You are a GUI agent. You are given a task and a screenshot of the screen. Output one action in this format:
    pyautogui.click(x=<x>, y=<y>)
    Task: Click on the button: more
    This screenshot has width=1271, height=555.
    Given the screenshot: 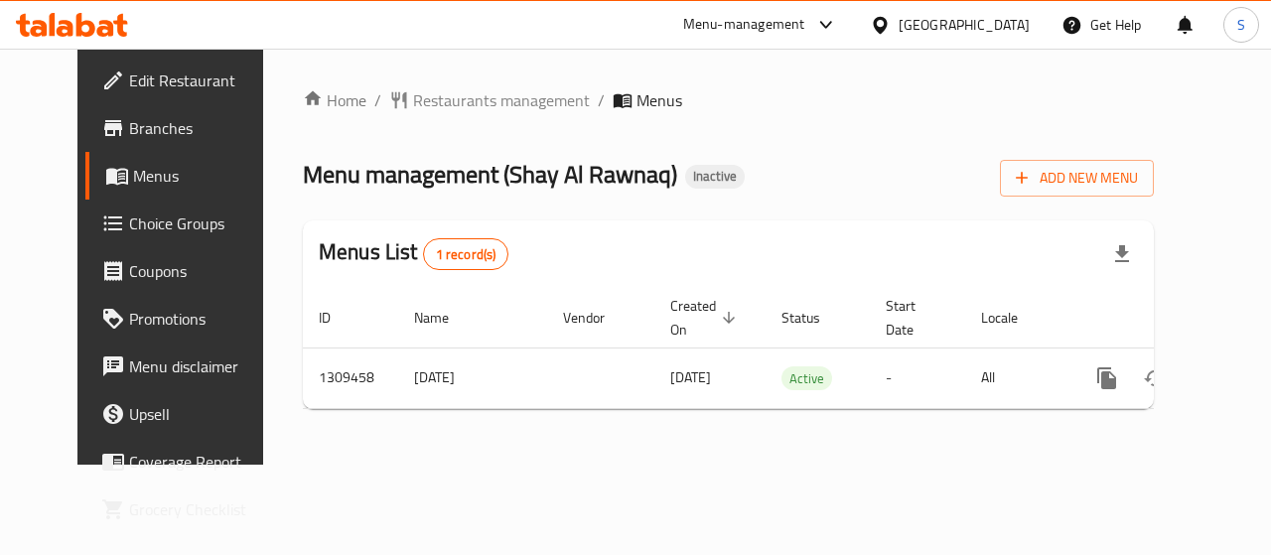 What is the action you would take?
    pyautogui.click(x=1107, y=378)
    